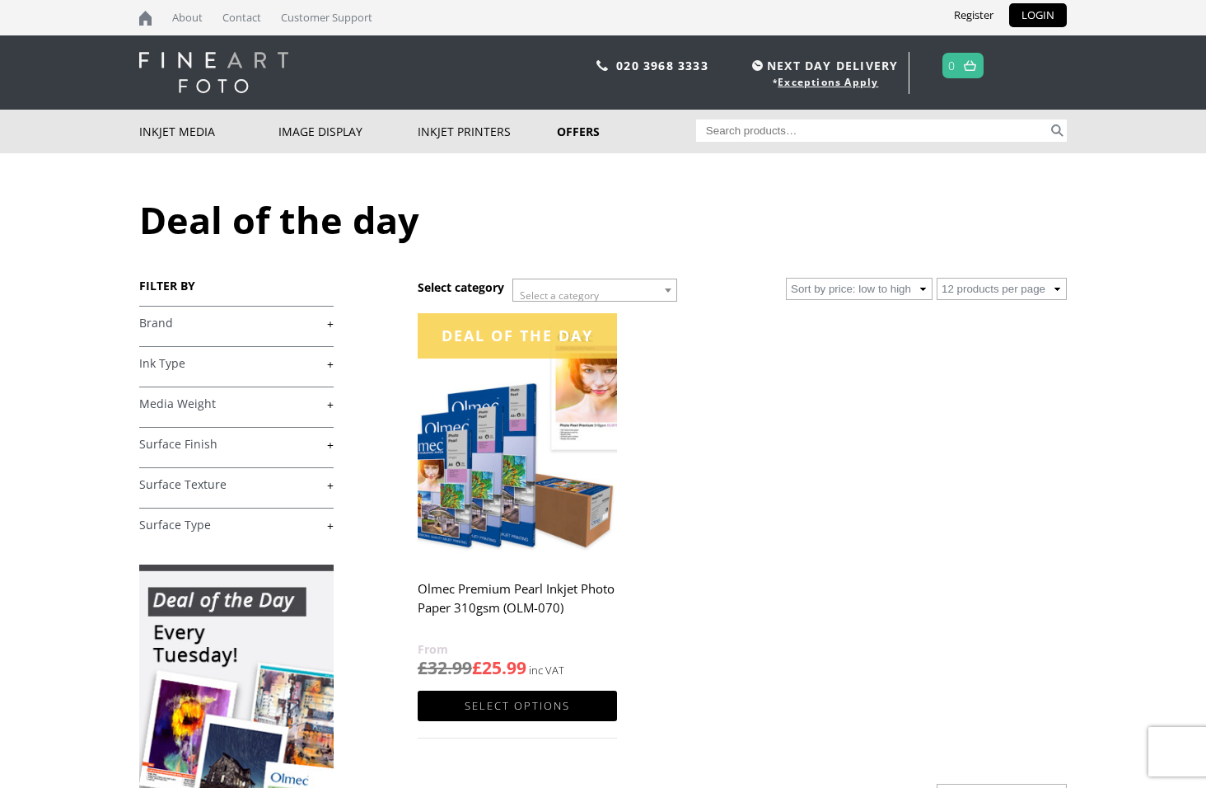 The width and height of the screenshot is (1206, 788). I want to click on h4: Surface Type, so click(236, 524).